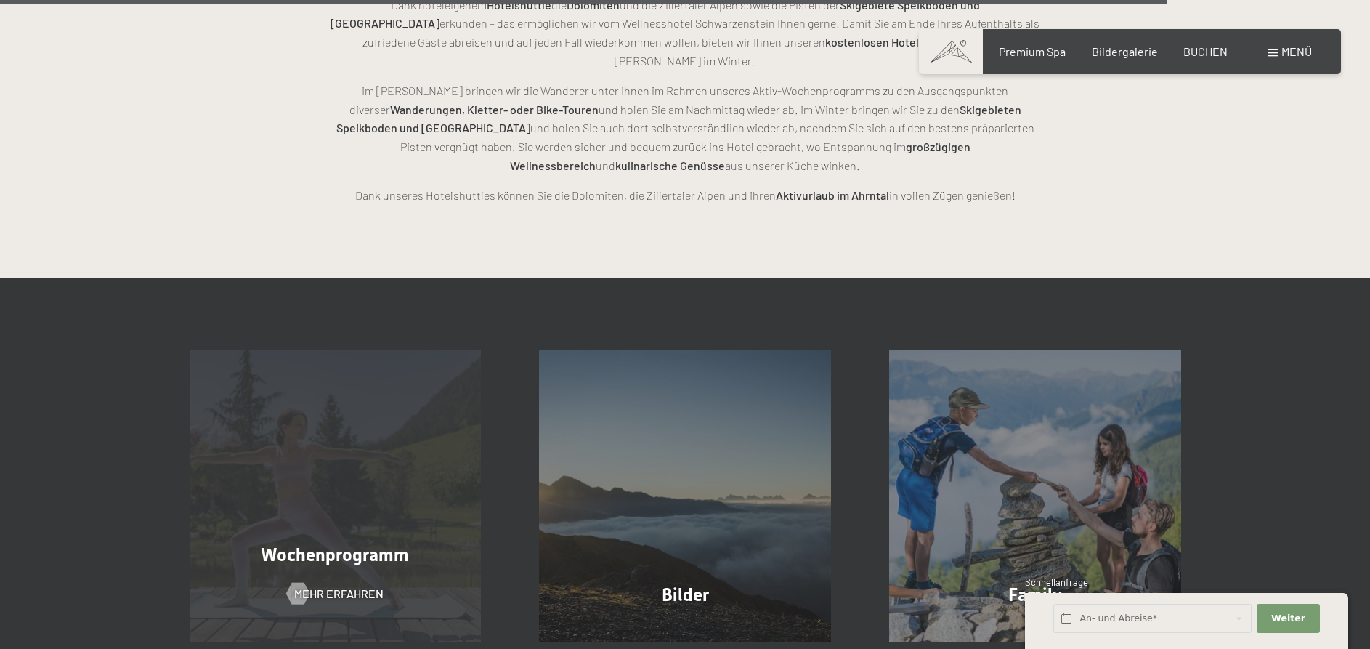  Describe the element at coordinates (494, 109) in the screenshot. I see `strong: Wanderungen, Kletter- oder Bike-Touren` at that location.